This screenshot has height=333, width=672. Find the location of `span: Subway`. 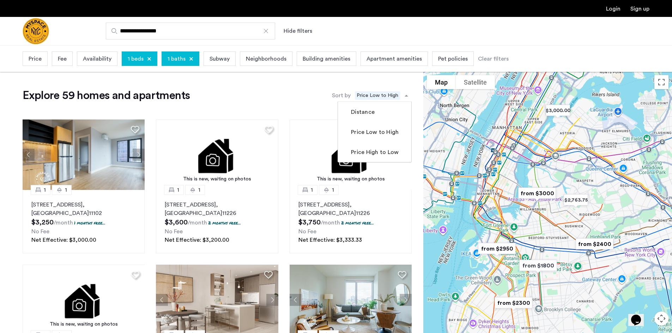

span: Subway is located at coordinates (219, 59).